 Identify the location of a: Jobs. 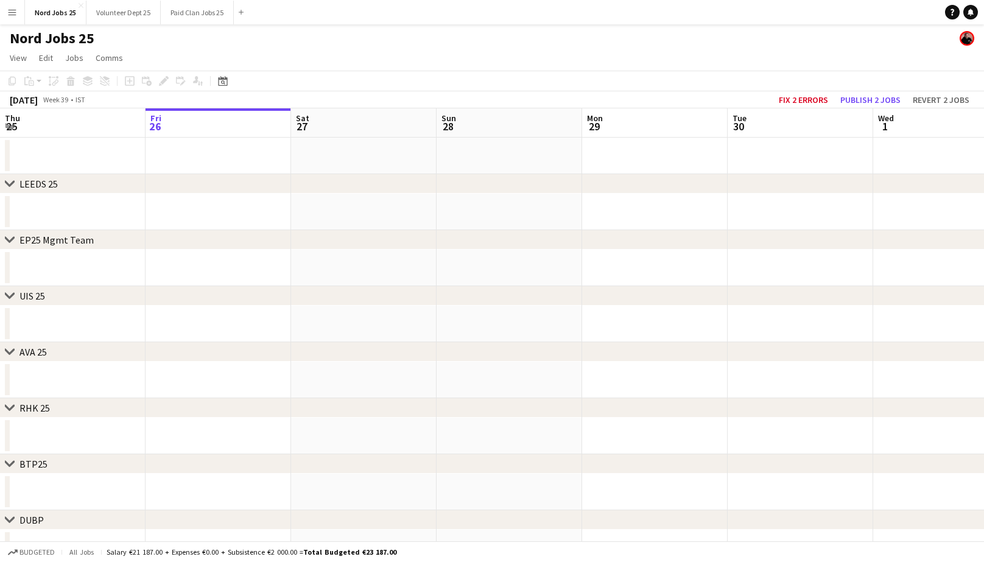
(74, 58).